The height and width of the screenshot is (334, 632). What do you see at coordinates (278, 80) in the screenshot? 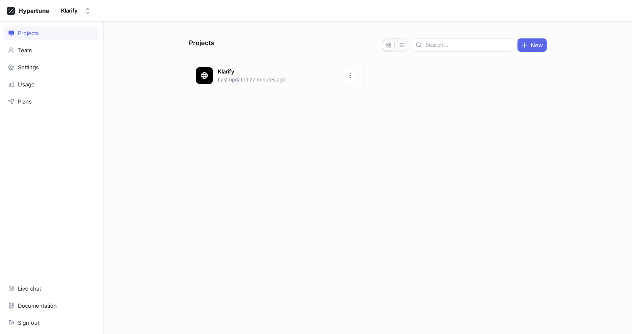
I see `p: Last updated 27 minutes ago` at bounding box center [278, 80].